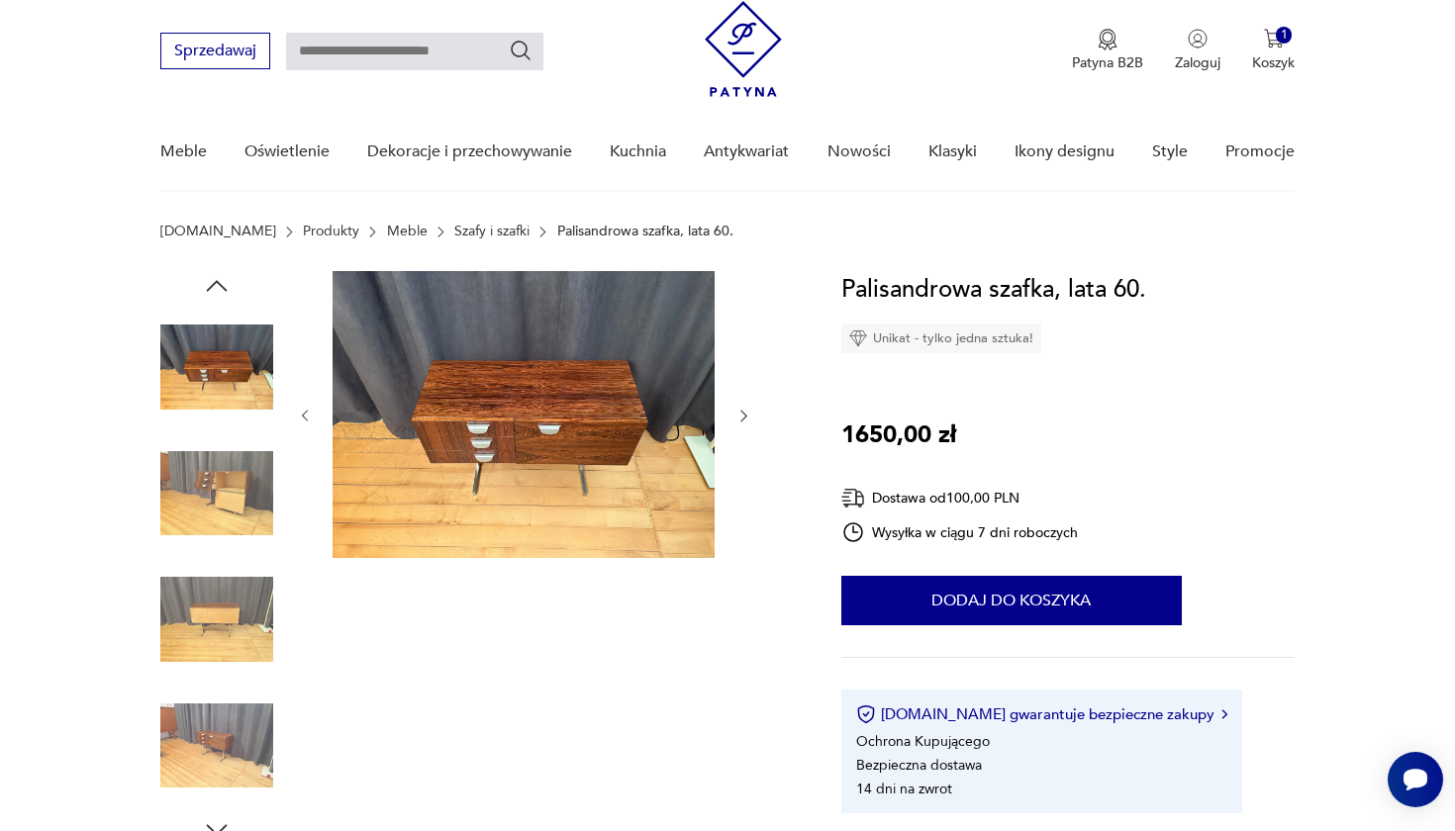  What do you see at coordinates (1108, 50) in the screenshot?
I see `button: Patyna B2B` at bounding box center [1108, 50].